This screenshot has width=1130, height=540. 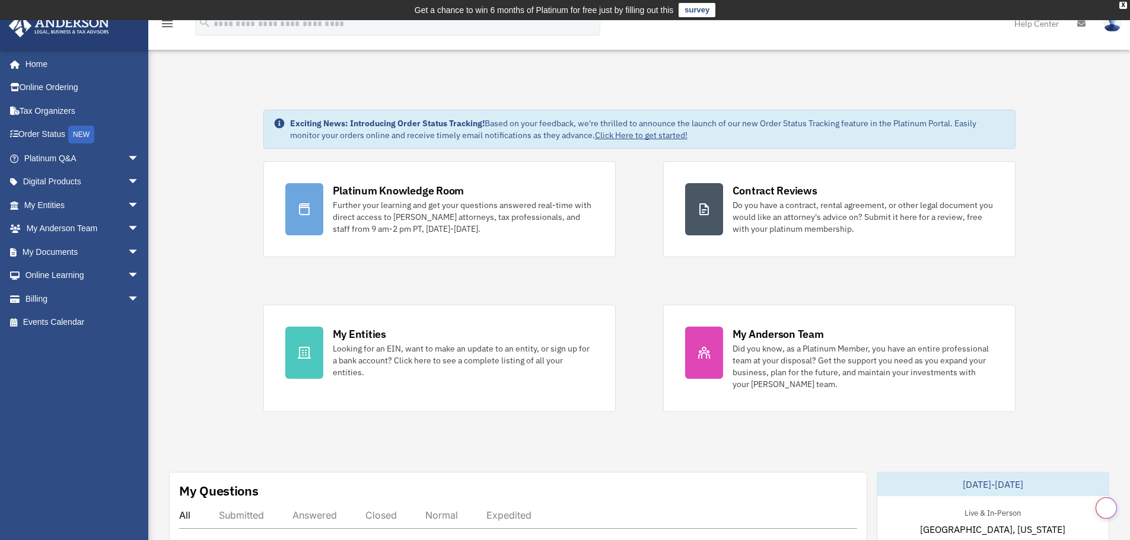 What do you see at coordinates (697, 10) in the screenshot?
I see `a: survey` at bounding box center [697, 10].